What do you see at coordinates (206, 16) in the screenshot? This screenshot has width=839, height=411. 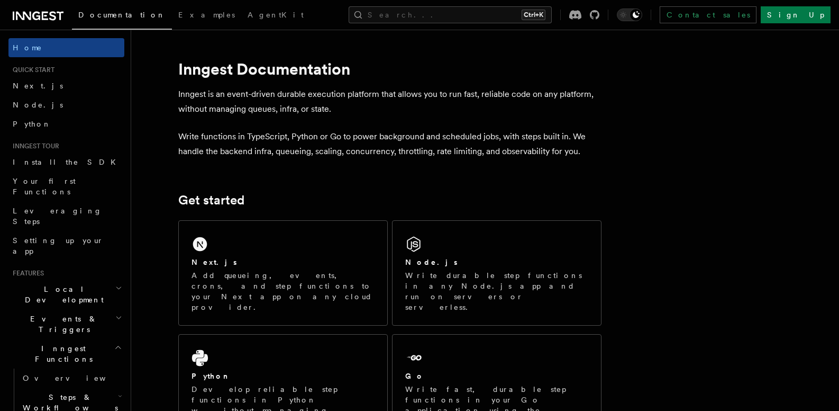 I see `a: Examples` at bounding box center [206, 16].